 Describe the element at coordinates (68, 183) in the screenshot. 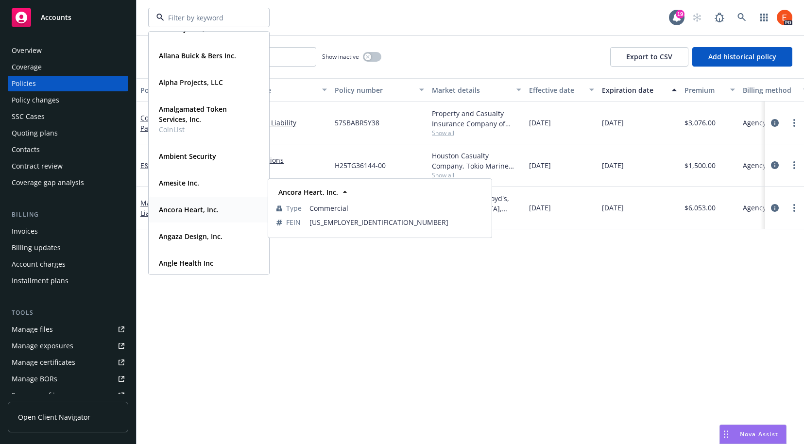

I see `a: Coverage gap analysis` at that location.